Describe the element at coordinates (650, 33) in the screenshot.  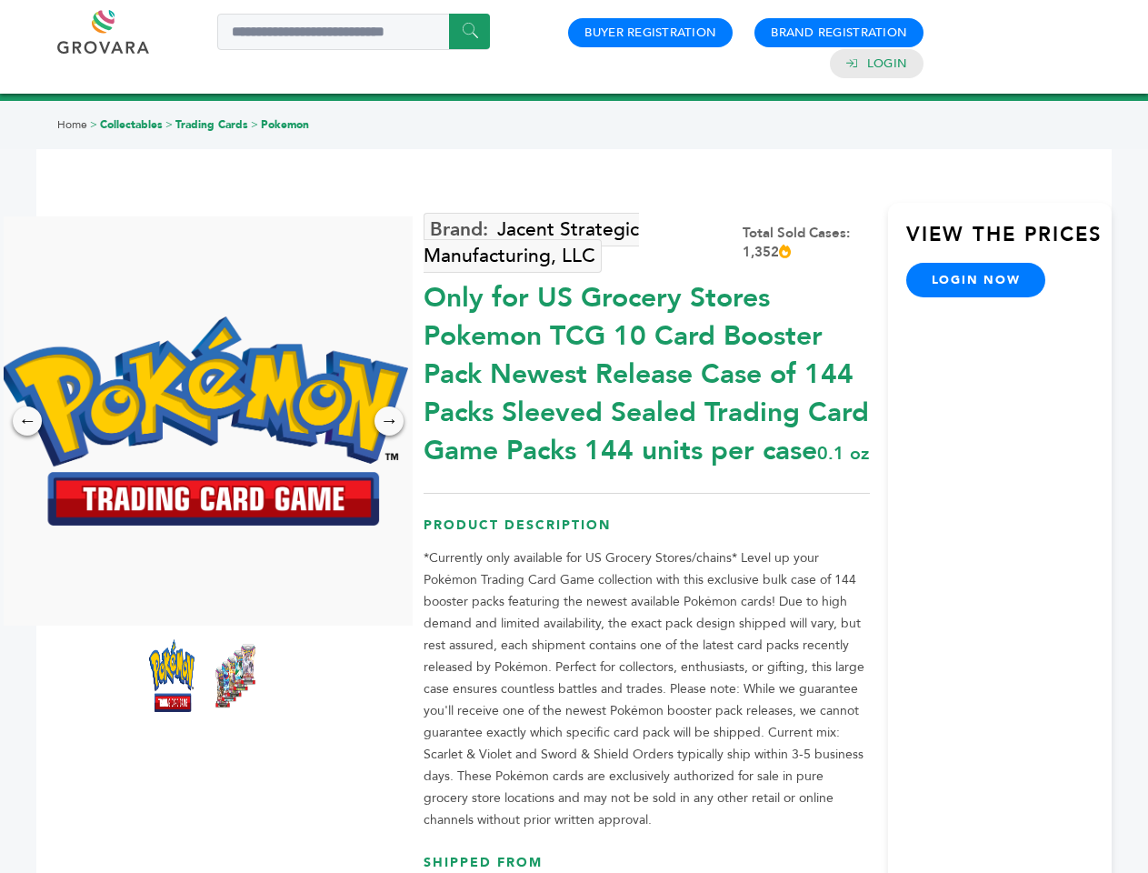
I see `a: Buyer Registration` at that location.